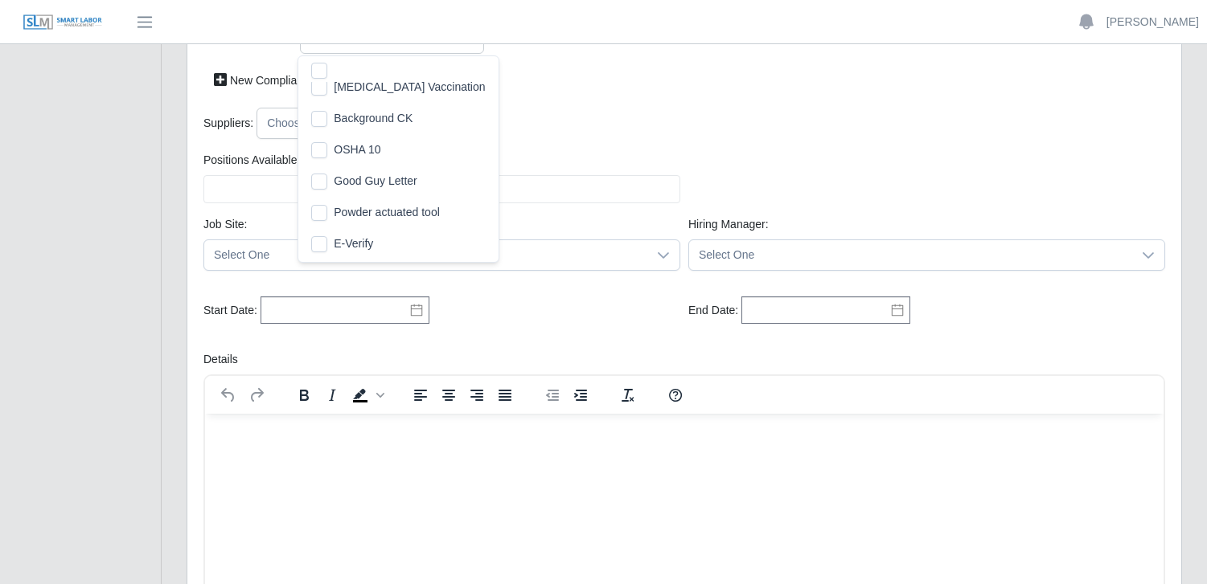  What do you see at coordinates (505, 395) in the screenshot?
I see `button: Justify` at bounding box center [505, 395].